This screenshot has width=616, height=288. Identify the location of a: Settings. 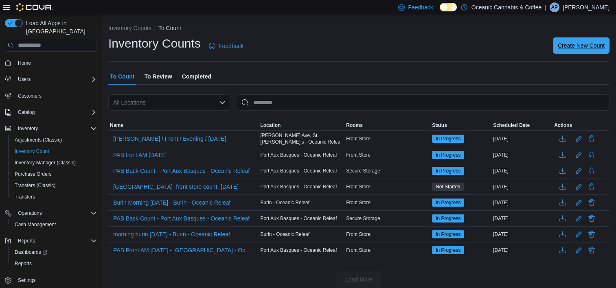
(26, 281).